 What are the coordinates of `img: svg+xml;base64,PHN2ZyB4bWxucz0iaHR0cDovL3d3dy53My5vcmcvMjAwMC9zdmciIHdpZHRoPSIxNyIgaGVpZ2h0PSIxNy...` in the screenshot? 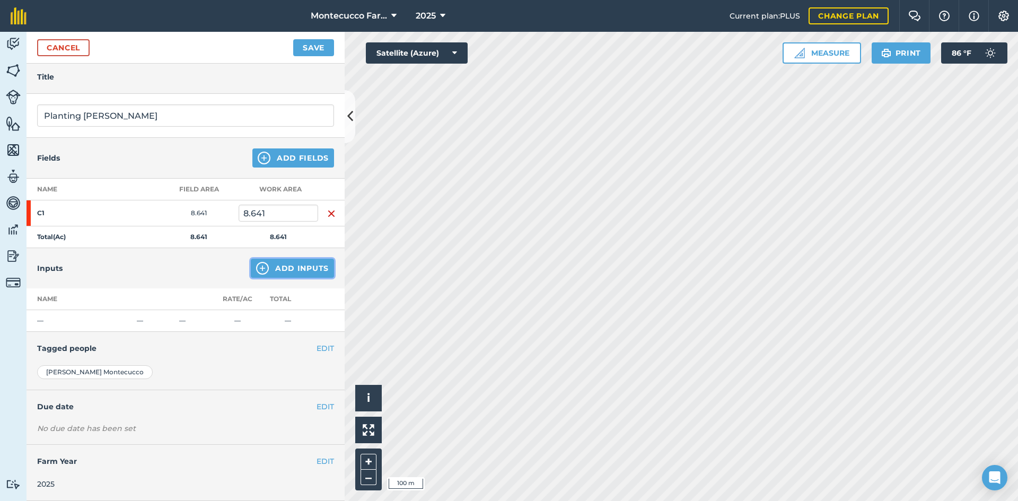 It's located at (974, 16).